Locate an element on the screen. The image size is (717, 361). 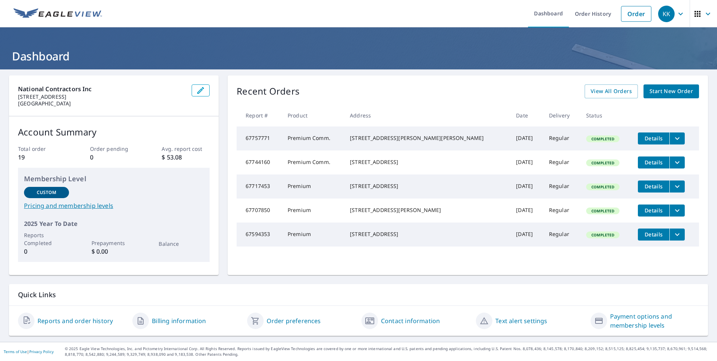
span: Start New Order is located at coordinates (671, 91).